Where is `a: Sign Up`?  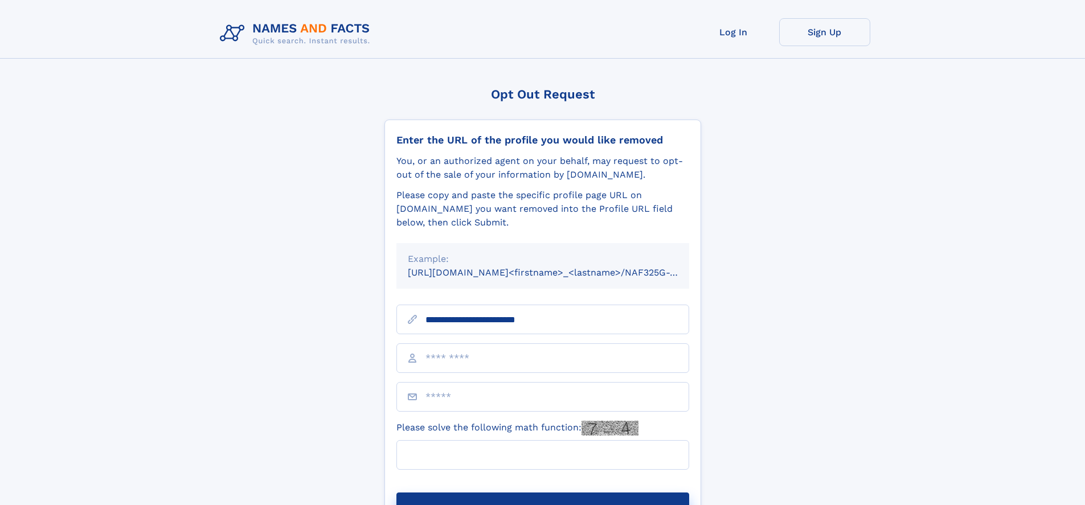
a: Sign Up is located at coordinates (825, 32).